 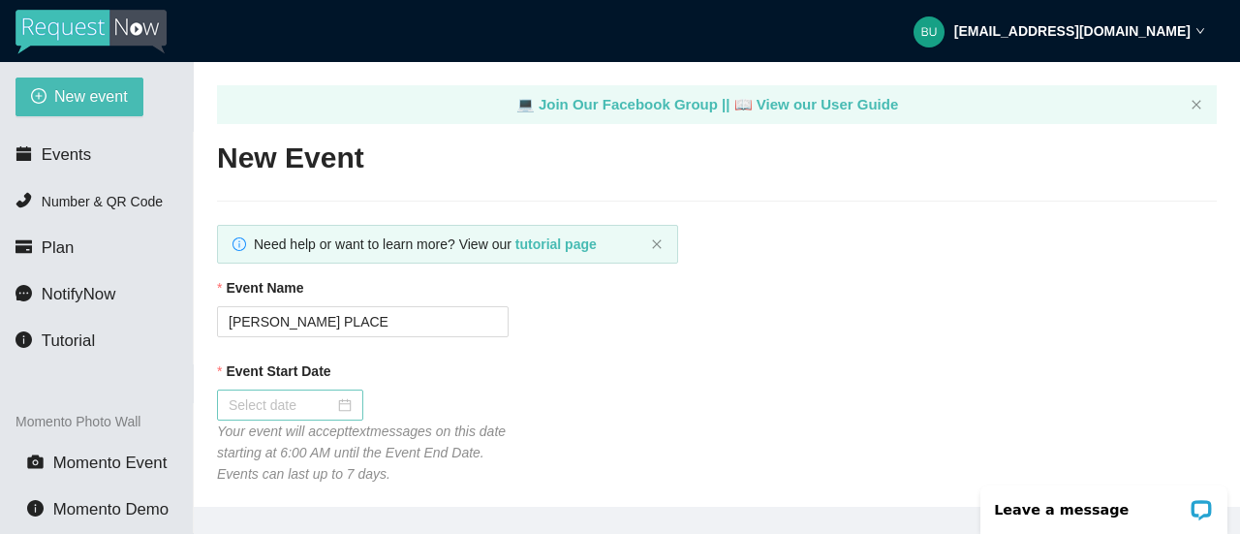 I want to click on span: Momento Demo, so click(x=110, y=509).